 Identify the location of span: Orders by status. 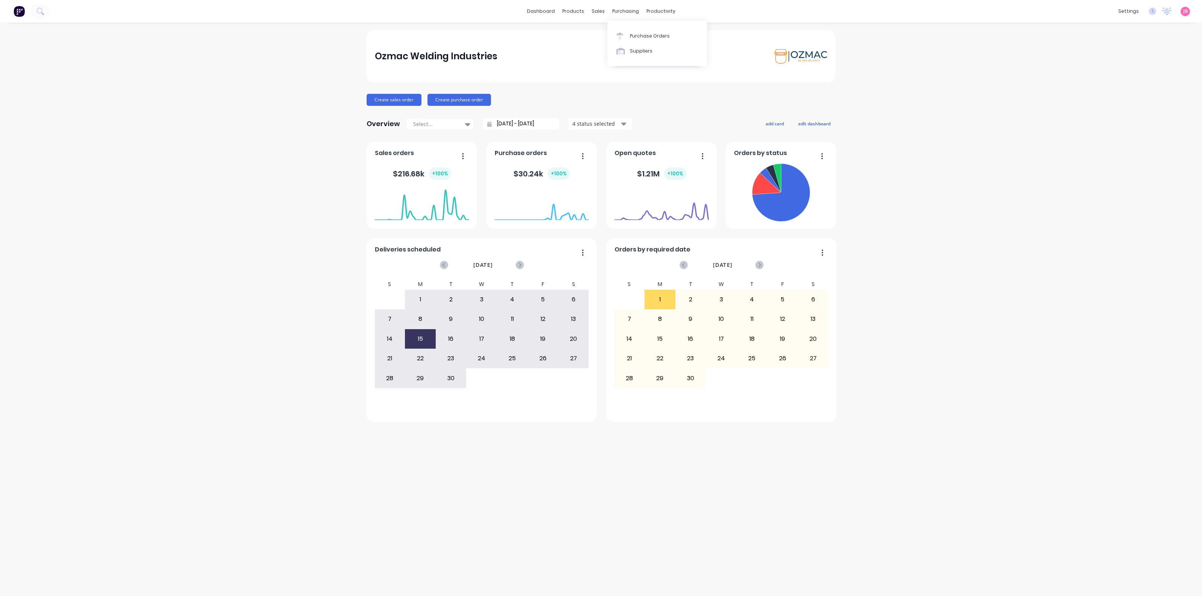
(760, 153).